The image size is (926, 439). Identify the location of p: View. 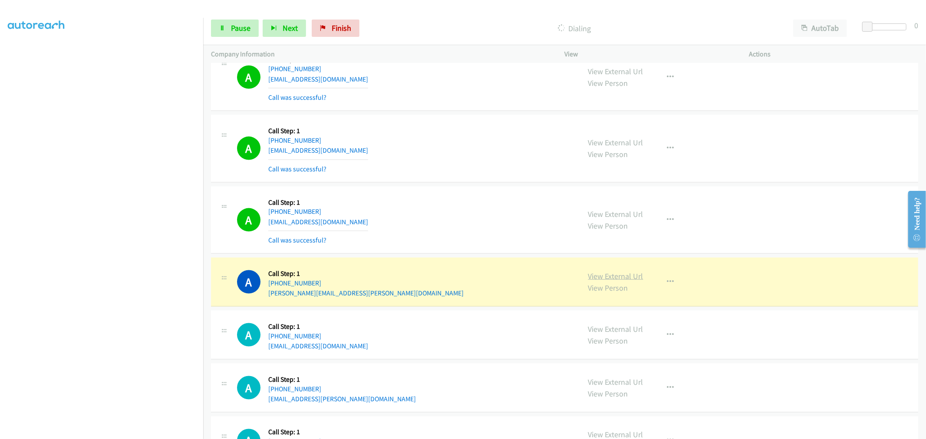
(649, 54).